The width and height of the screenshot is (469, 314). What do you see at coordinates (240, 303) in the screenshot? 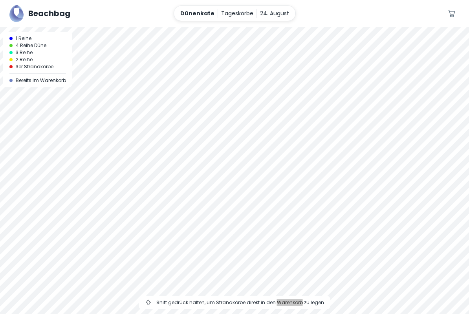
I see `span: Shift gedrück halten, um Strandkörbe direkt in den Warenkorb zu legen` at bounding box center [240, 303].